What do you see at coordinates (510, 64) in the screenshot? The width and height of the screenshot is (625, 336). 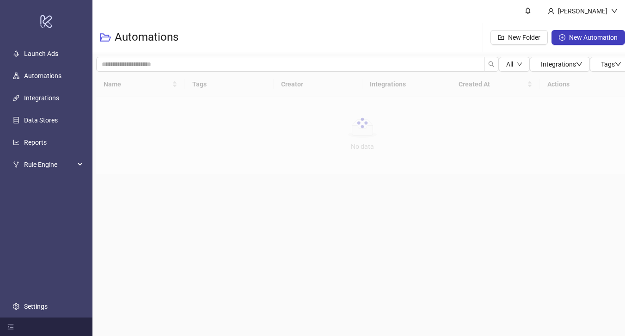 I see `span: All` at bounding box center [510, 64].